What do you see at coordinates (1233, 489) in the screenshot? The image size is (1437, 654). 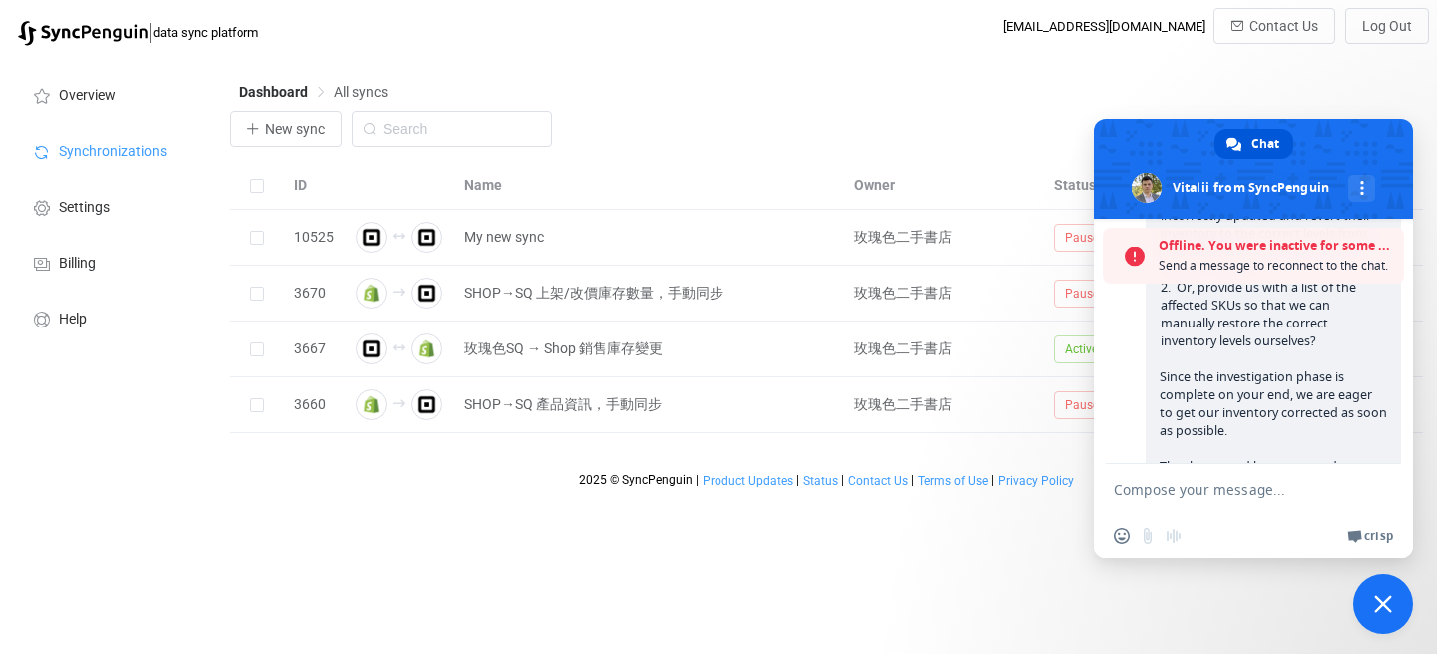 I see `textarea: Compose your message...` at bounding box center [1233, 489].